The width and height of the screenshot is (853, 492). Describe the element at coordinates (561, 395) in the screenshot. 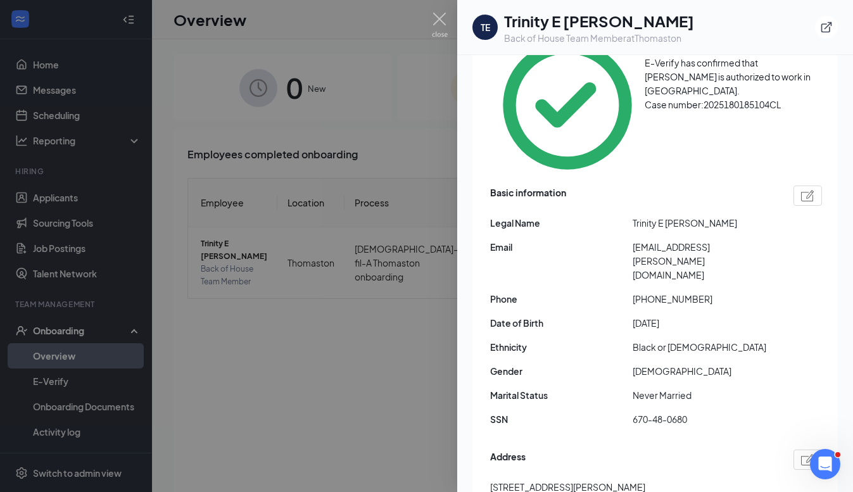

I see `span: Marital Status` at that location.